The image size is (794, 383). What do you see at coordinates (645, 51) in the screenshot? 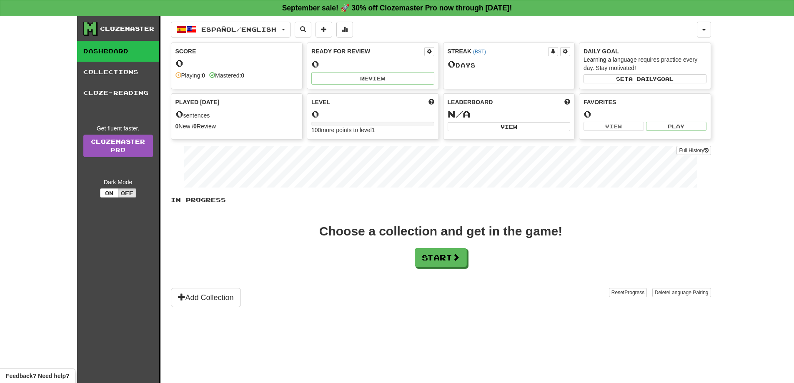
I see `div: Daily Goal` at bounding box center [645, 51].